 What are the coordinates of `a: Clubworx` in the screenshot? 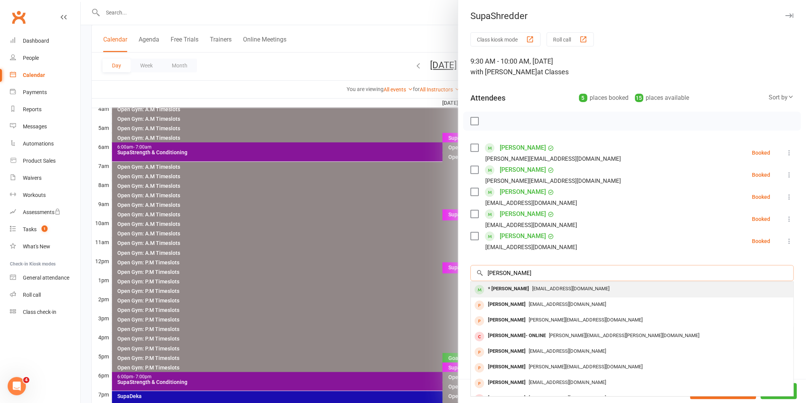 It's located at (19, 17).